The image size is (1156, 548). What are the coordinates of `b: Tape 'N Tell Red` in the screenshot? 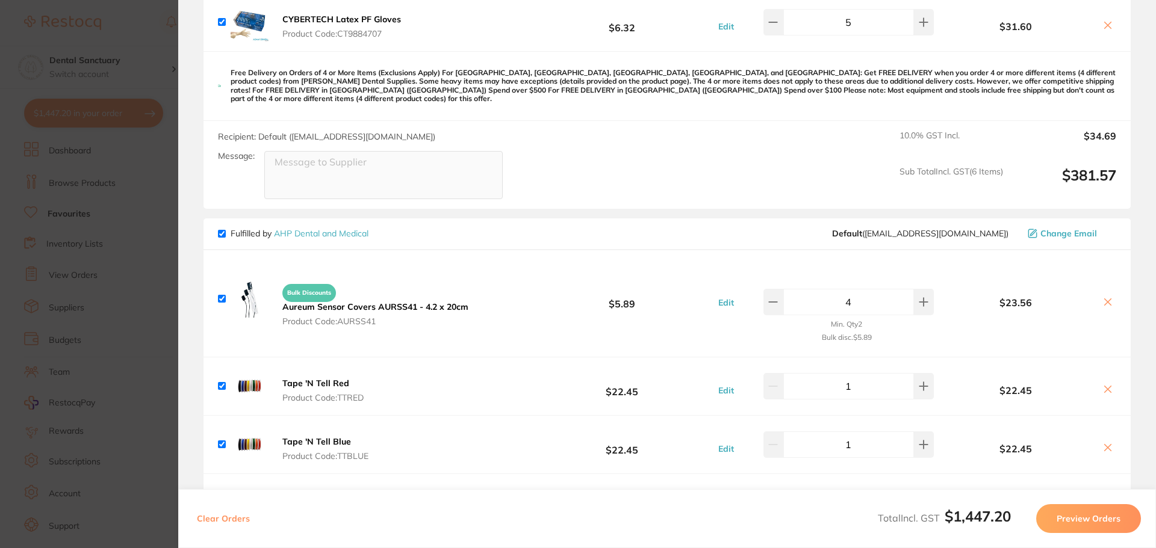 It's located at (315, 383).